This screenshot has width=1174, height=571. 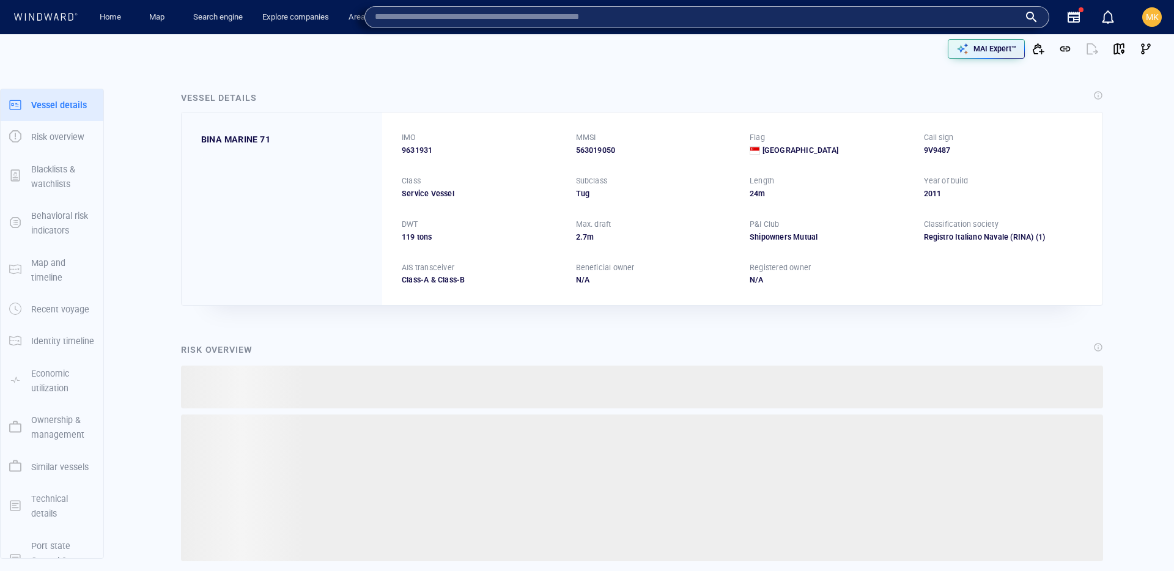 What do you see at coordinates (218, 17) in the screenshot?
I see `button: Search engine` at bounding box center [218, 17].